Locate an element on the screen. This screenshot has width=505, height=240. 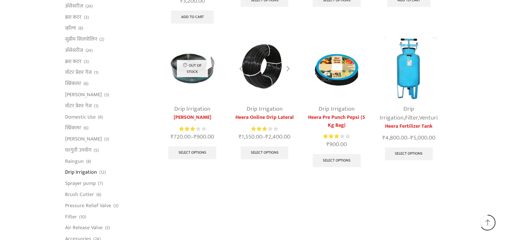
a: Heera Online Drip Lateral is located at coordinates (264, 118).